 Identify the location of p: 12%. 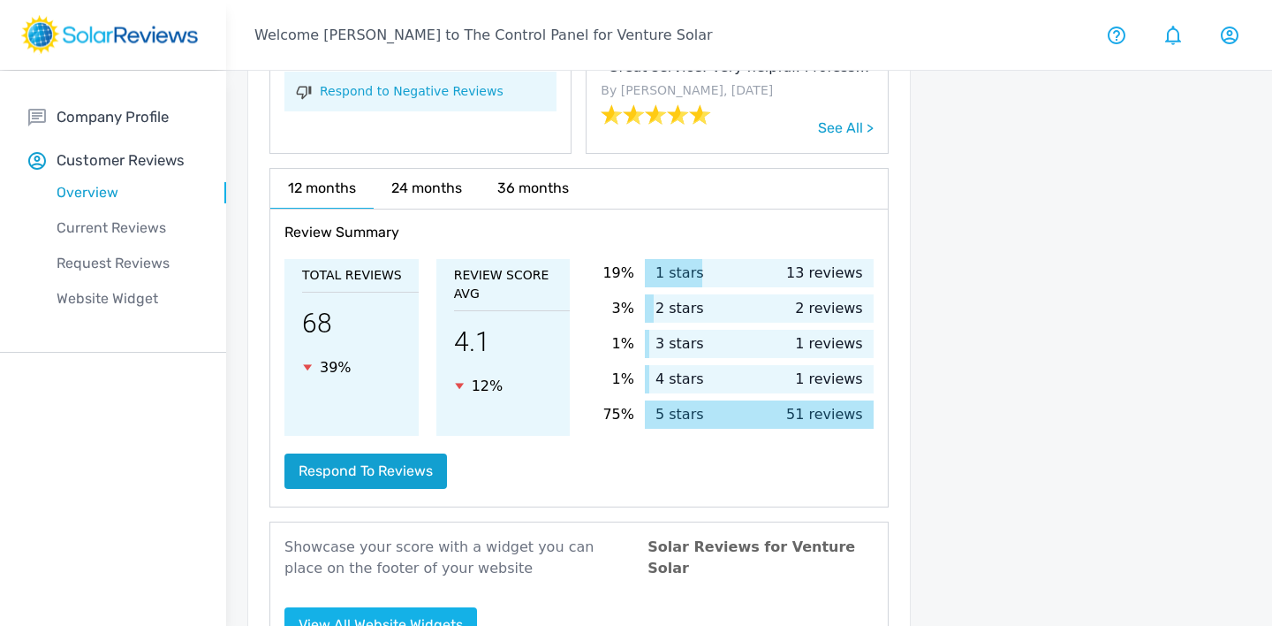
(488, 386).